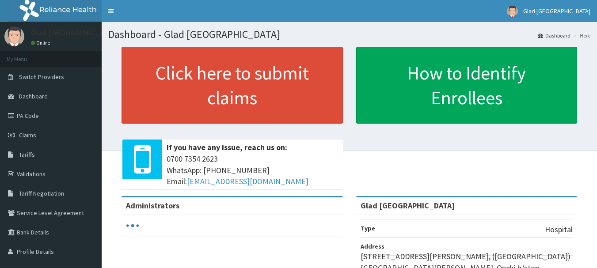 This screenshot has width=597, height=268. What do you see at coordinates (27, 135) in the screenshot?
I see `span: Claims` at bounding box center [27, 135].